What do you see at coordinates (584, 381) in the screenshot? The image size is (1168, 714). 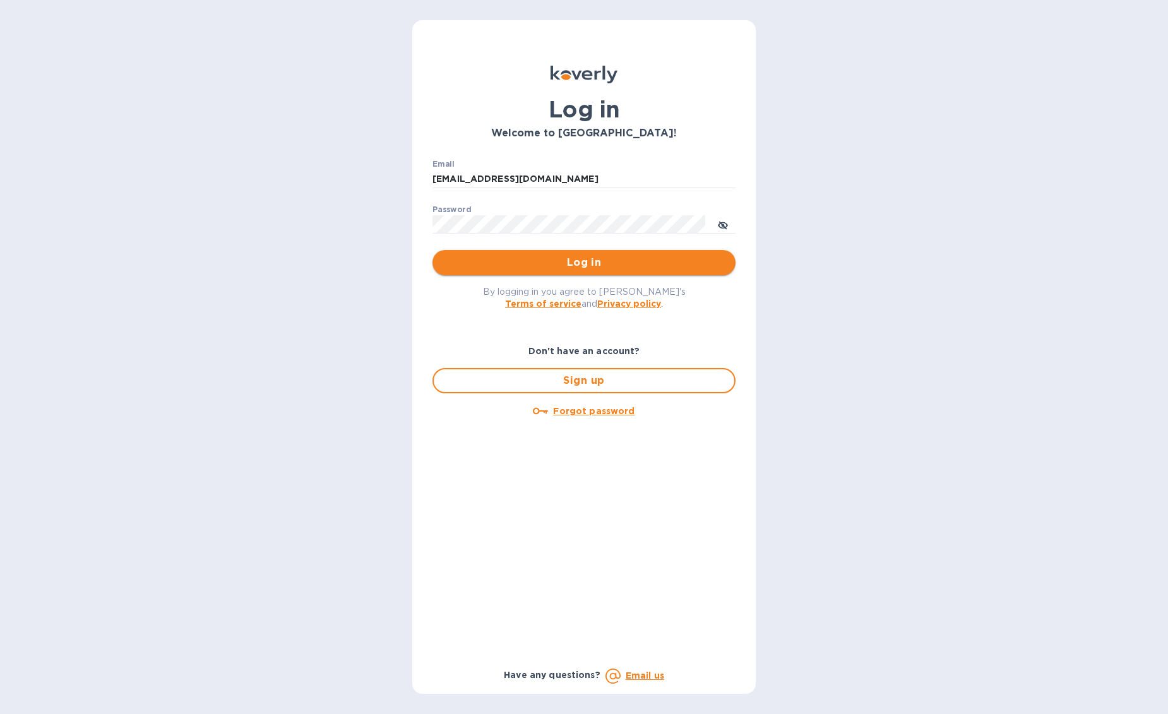 I see `span: Sign up` at bounding box center [584, 381].